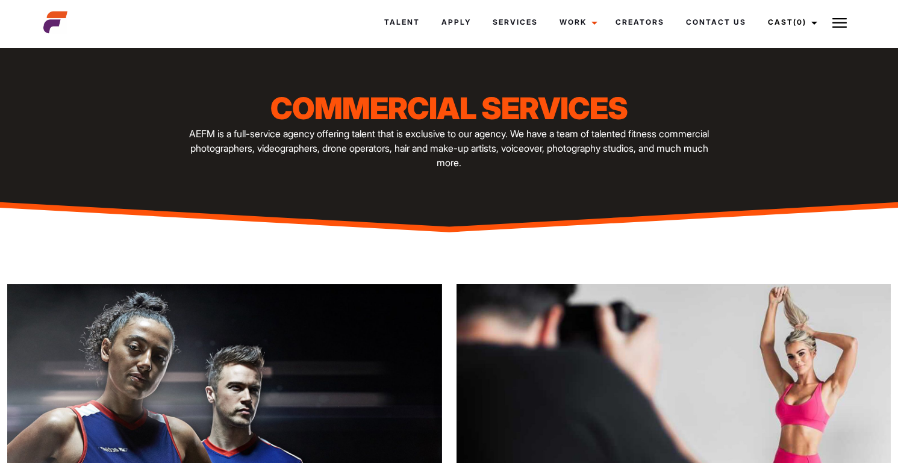 Image resolution: width=898 pixels, height=463 pixels. Describe the element at coordinates (55, 22) in the screenshot. I see `img: cropped-aefm-brand-fav-22-square.png` at that location.